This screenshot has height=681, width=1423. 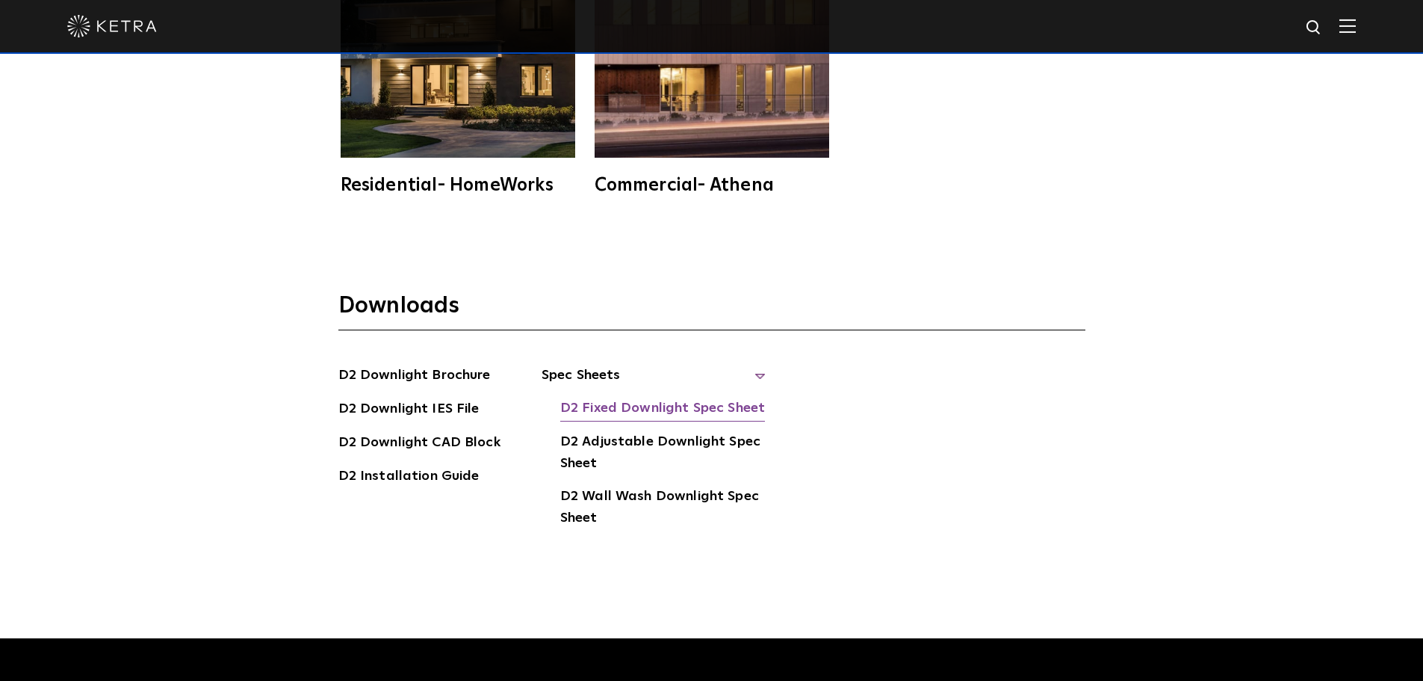 What do you see at coordinates (663, 453) in the screenshot?
I see `a: D2 Adjustable Downlight Spec Sheet` at bounding box center [663, 453].